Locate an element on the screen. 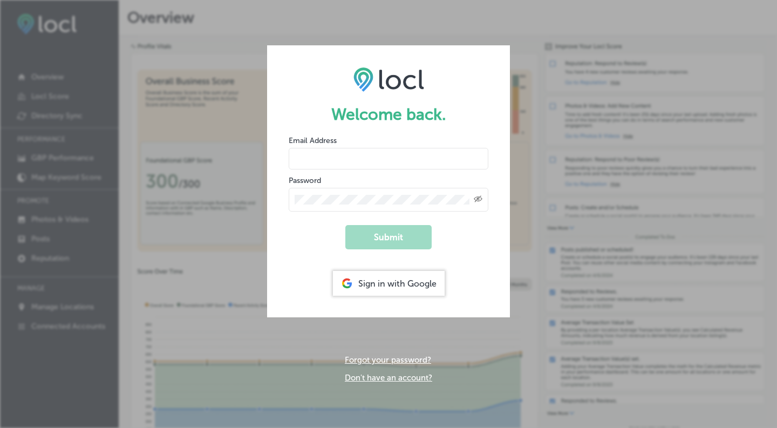 The image size is (777, 428). span: Toggle password visibility is located at coordinates (478, 200).